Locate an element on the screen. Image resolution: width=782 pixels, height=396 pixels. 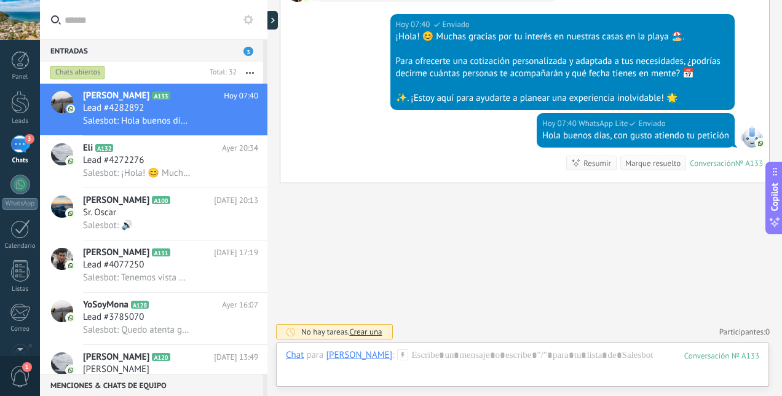
div: Martha is located at coordinates (359, 355).